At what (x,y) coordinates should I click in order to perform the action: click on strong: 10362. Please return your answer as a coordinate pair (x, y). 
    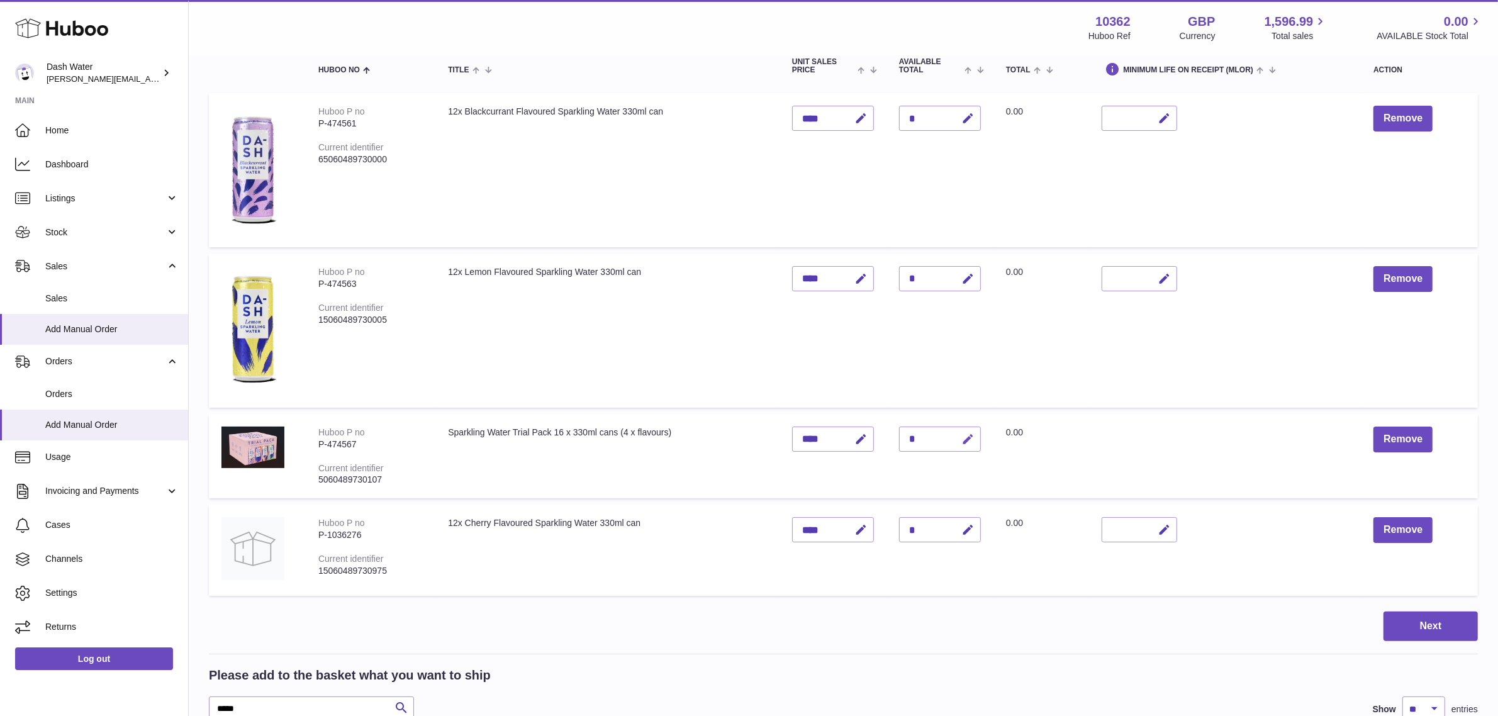
    Looking at the image, I should click on (1113, 21).